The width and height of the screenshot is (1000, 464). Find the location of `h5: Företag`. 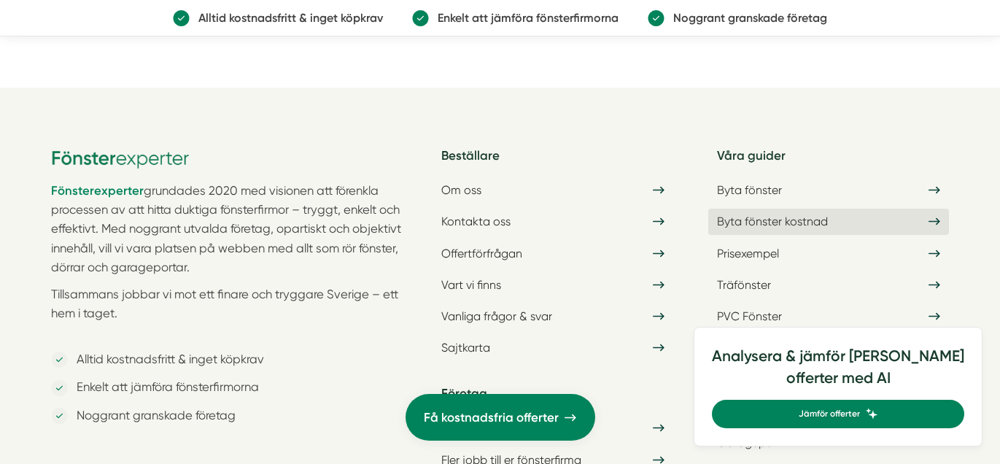

h5: Företag is located at coordinates (553, 390).